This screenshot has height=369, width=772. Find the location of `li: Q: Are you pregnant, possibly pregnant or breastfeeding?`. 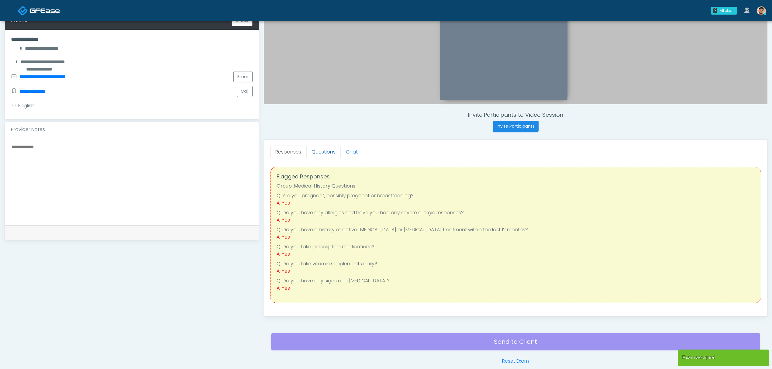

li: Q: Are you pregnant, possibly pregnant or breastfeeding? is located at coordinates (515, 196).